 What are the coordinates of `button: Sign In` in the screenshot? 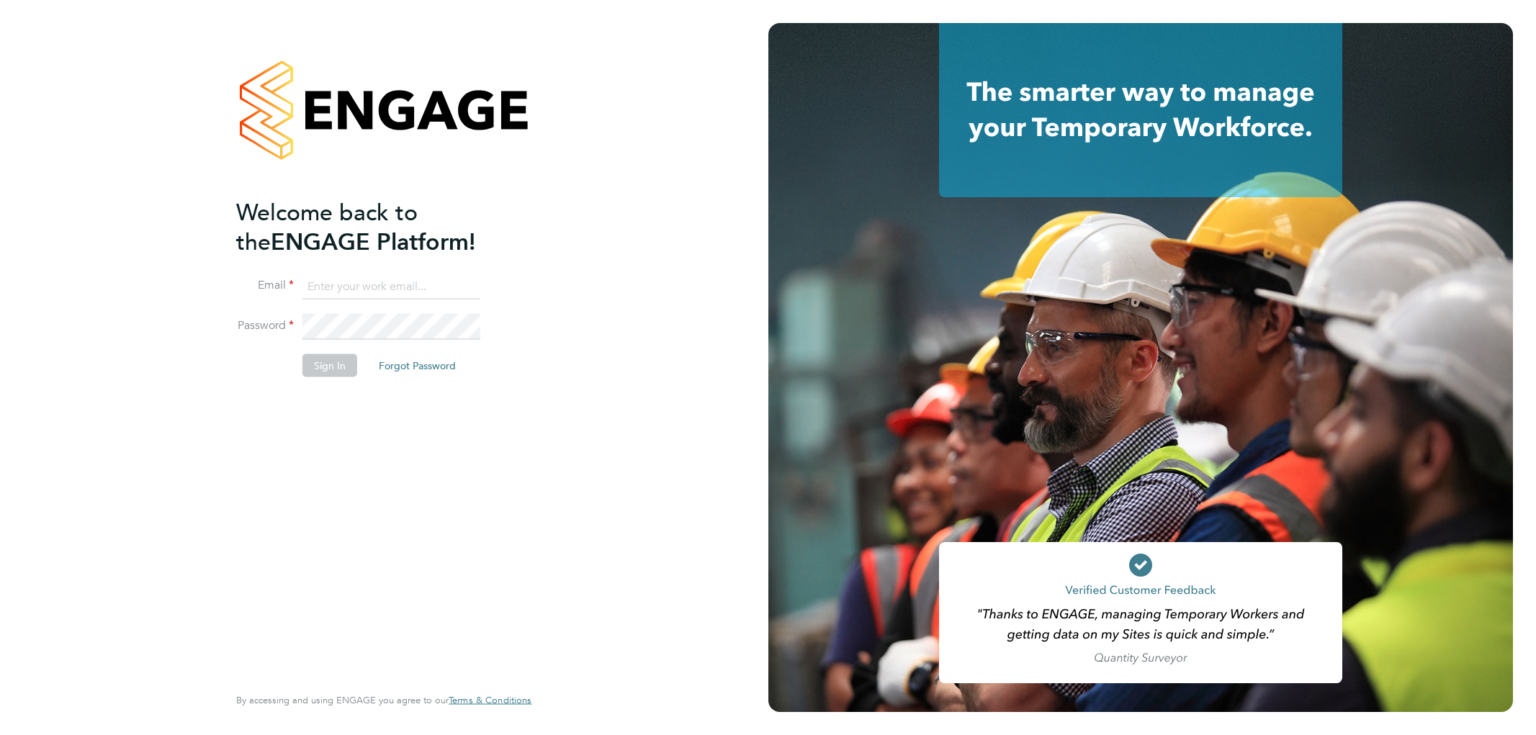 It's located at (330, 366).